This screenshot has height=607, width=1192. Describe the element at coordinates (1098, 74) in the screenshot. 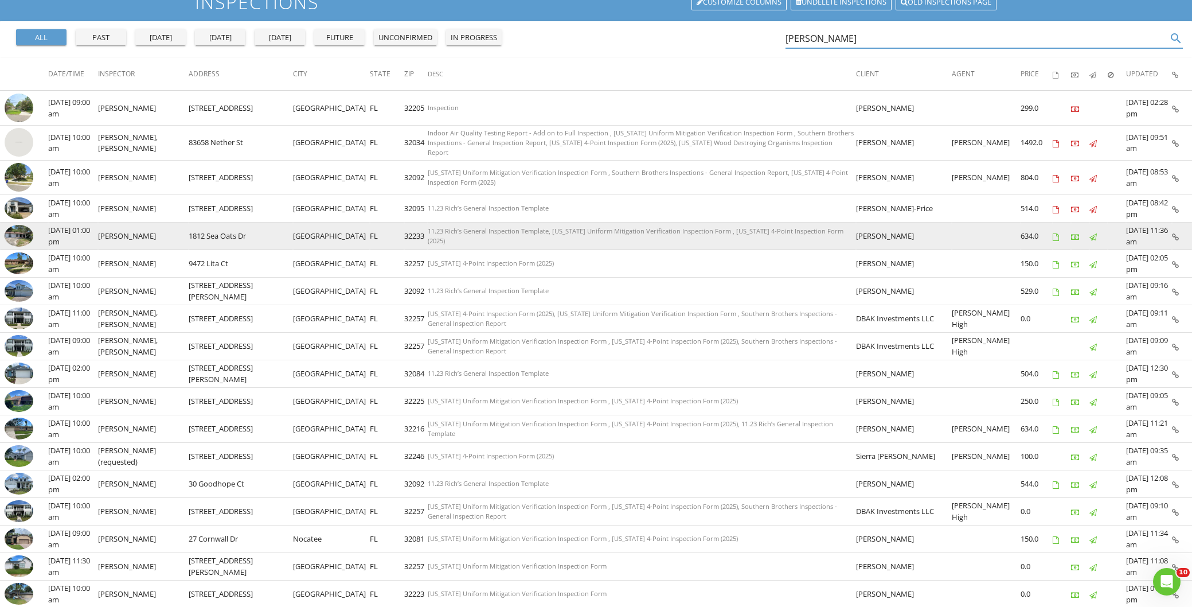

I see `th: Published: Not sorted.` at that location.